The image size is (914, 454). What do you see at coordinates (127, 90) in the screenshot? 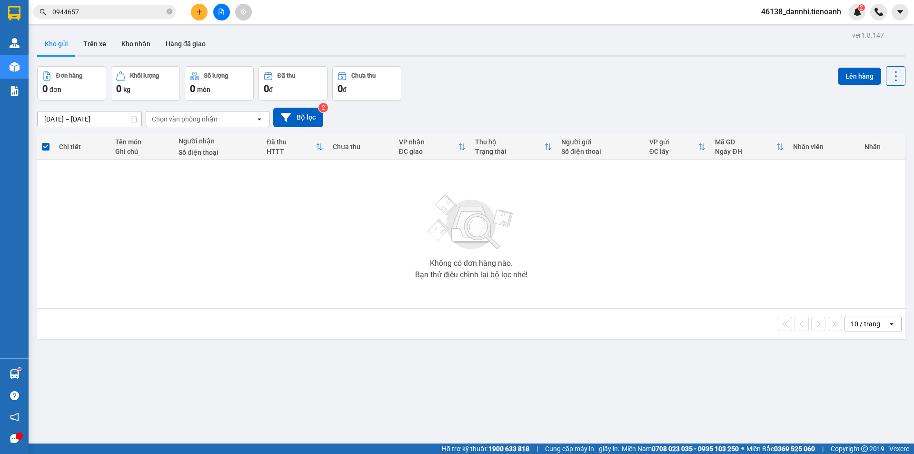
I see `span: kg` at bounding box center [127, 90].